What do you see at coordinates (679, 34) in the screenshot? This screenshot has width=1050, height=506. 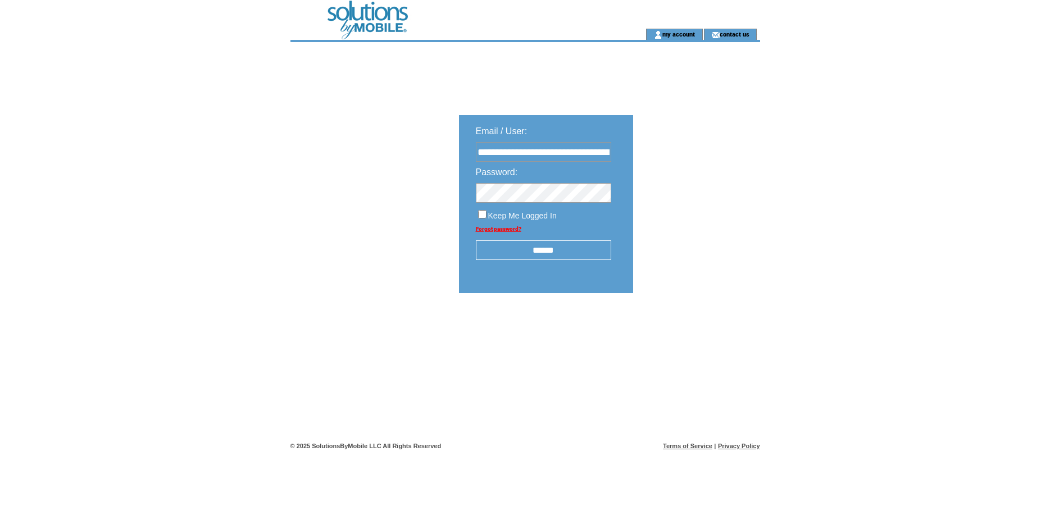 I see `a: my account` at bounding box center [679, 34].